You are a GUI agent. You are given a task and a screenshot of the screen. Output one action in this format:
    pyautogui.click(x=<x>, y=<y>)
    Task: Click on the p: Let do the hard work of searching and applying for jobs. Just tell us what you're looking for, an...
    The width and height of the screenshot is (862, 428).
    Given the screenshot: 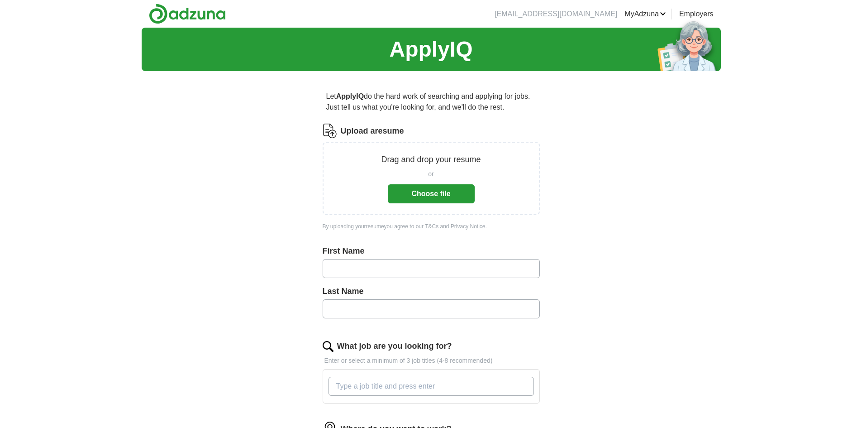 What is the action you would take?
    pyautogui.click(x=431, y=102)
    